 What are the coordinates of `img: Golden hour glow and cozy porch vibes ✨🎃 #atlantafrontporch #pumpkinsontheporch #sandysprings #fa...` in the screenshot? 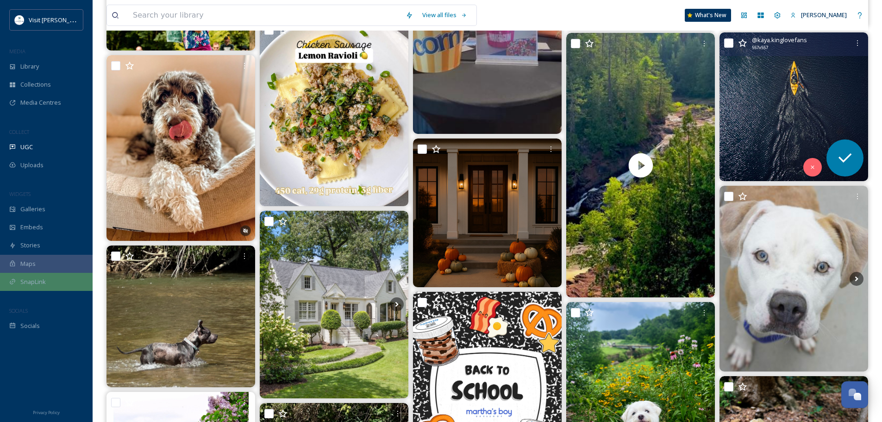 It's located at (487, 212).